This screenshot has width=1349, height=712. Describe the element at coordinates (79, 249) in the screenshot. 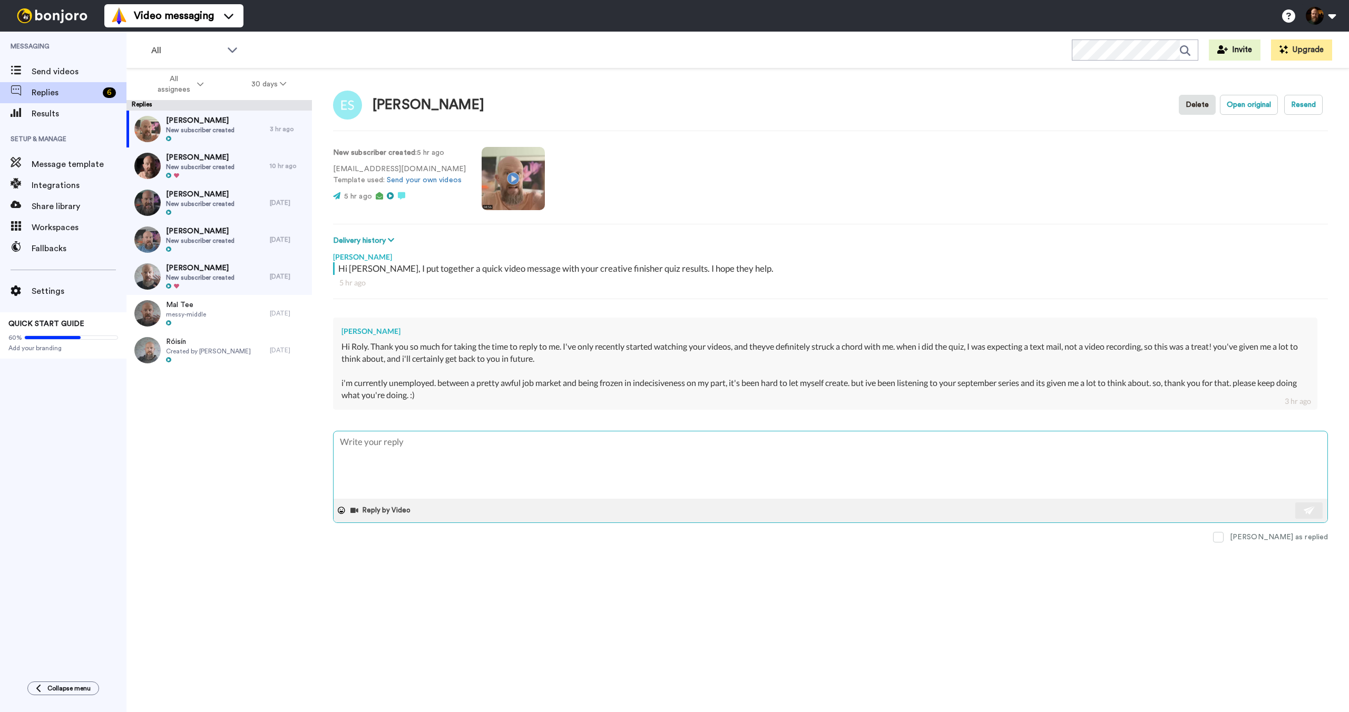

I see `span: Fallbacks` at that location.